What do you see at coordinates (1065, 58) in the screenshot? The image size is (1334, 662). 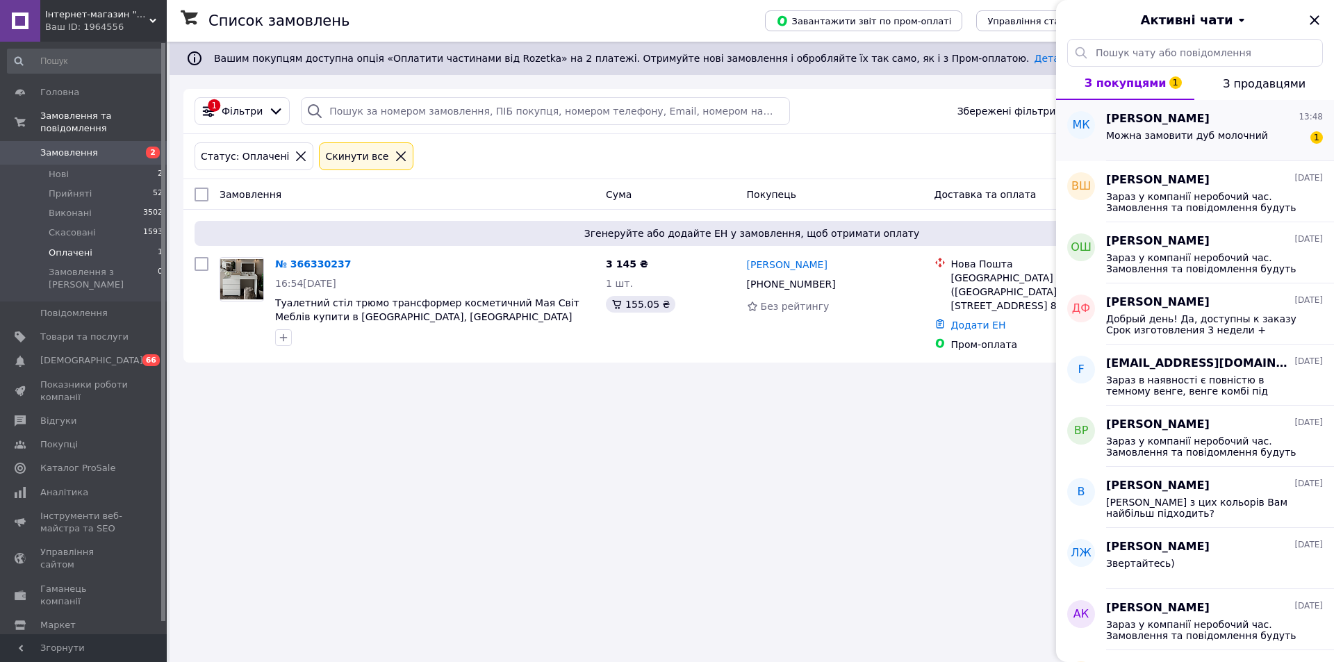 I see `a: Детальніше` at bounding box center [1065, 58].